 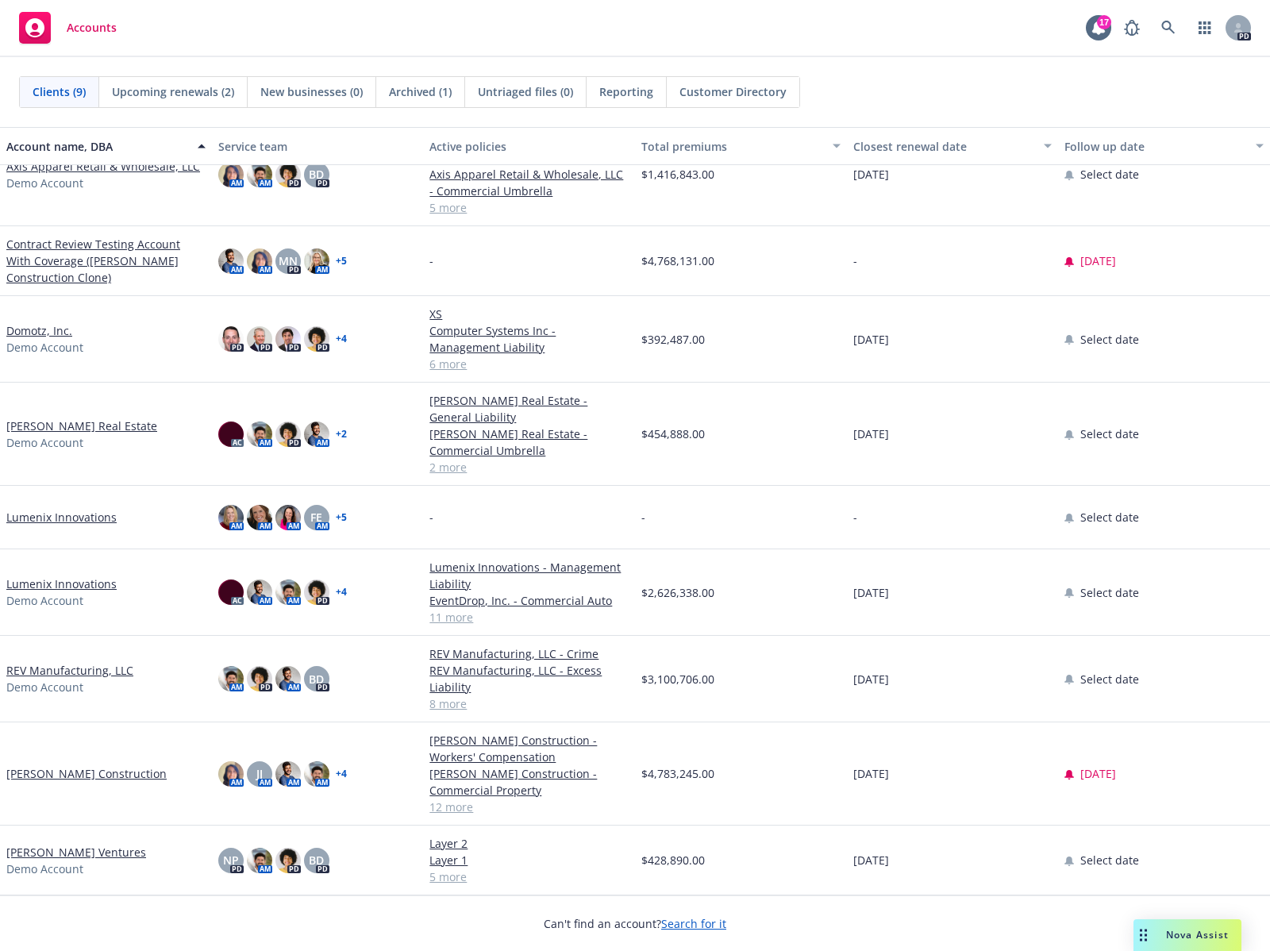 I want to click on div: 17, so click(x=1104, y=22).